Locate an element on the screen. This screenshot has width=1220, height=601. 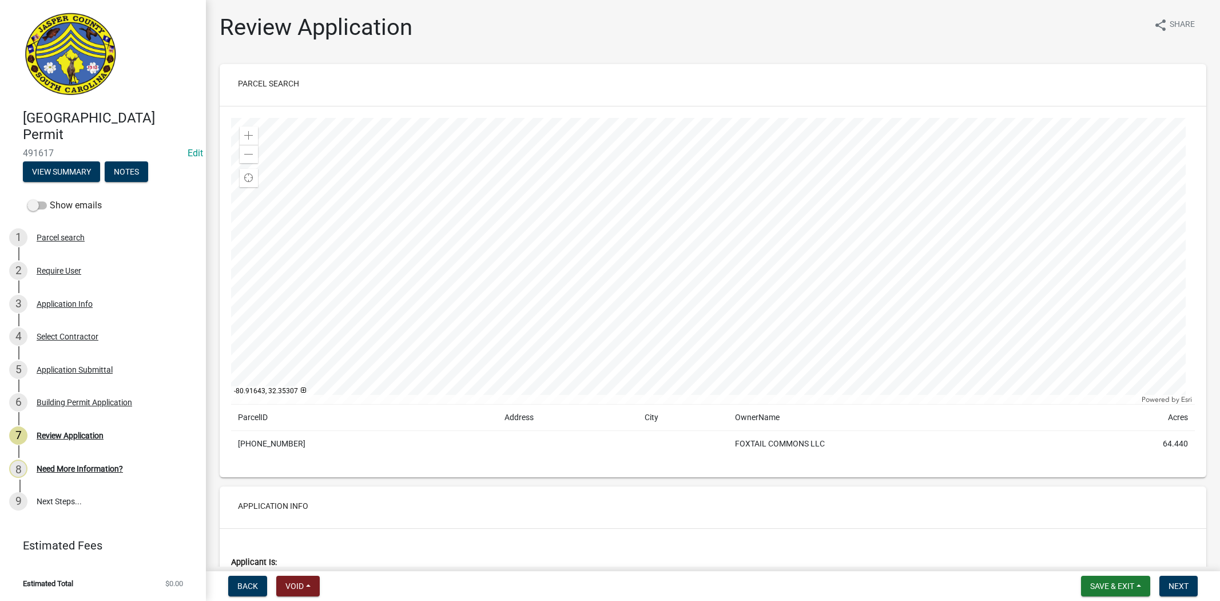
div: 7 is located at coordinates (18, 435).